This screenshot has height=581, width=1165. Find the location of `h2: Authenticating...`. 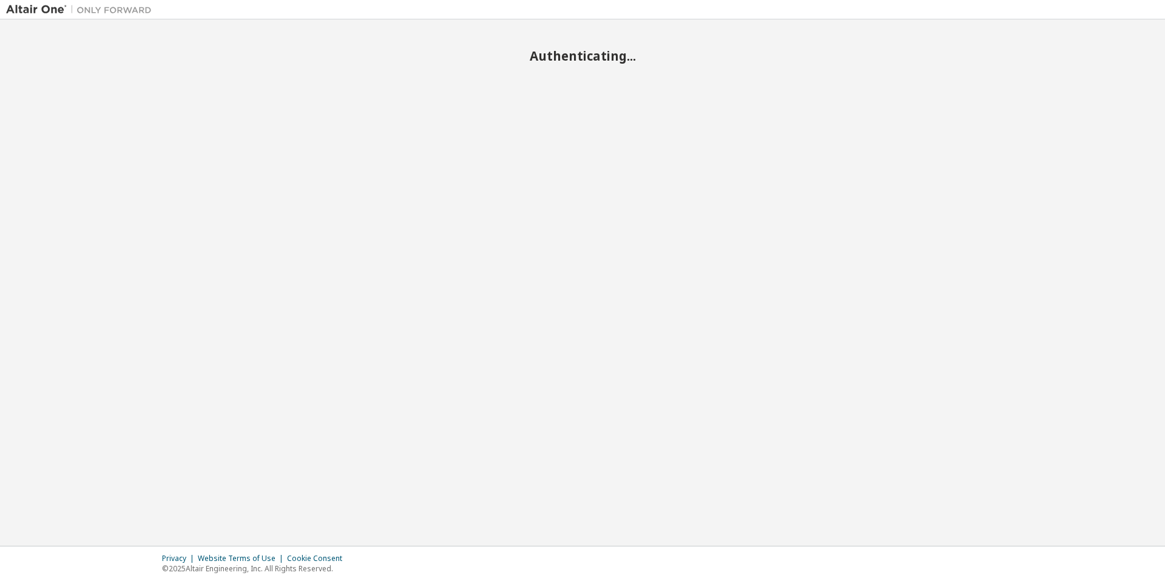

h2: Authenticating... is located at coordinates (582, 56).